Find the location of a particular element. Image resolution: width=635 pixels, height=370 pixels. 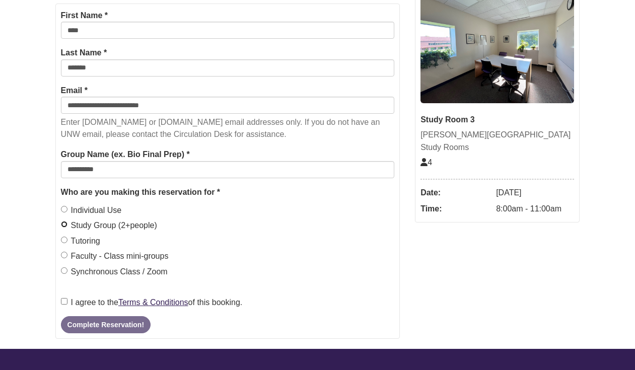

input: Study Group (2+people) is located at coordinates (64, 224).